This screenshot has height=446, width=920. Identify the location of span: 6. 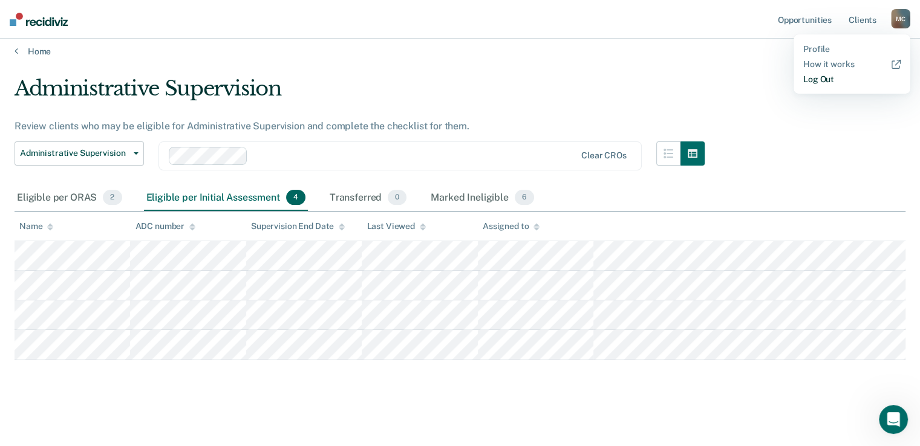
(524, 198).